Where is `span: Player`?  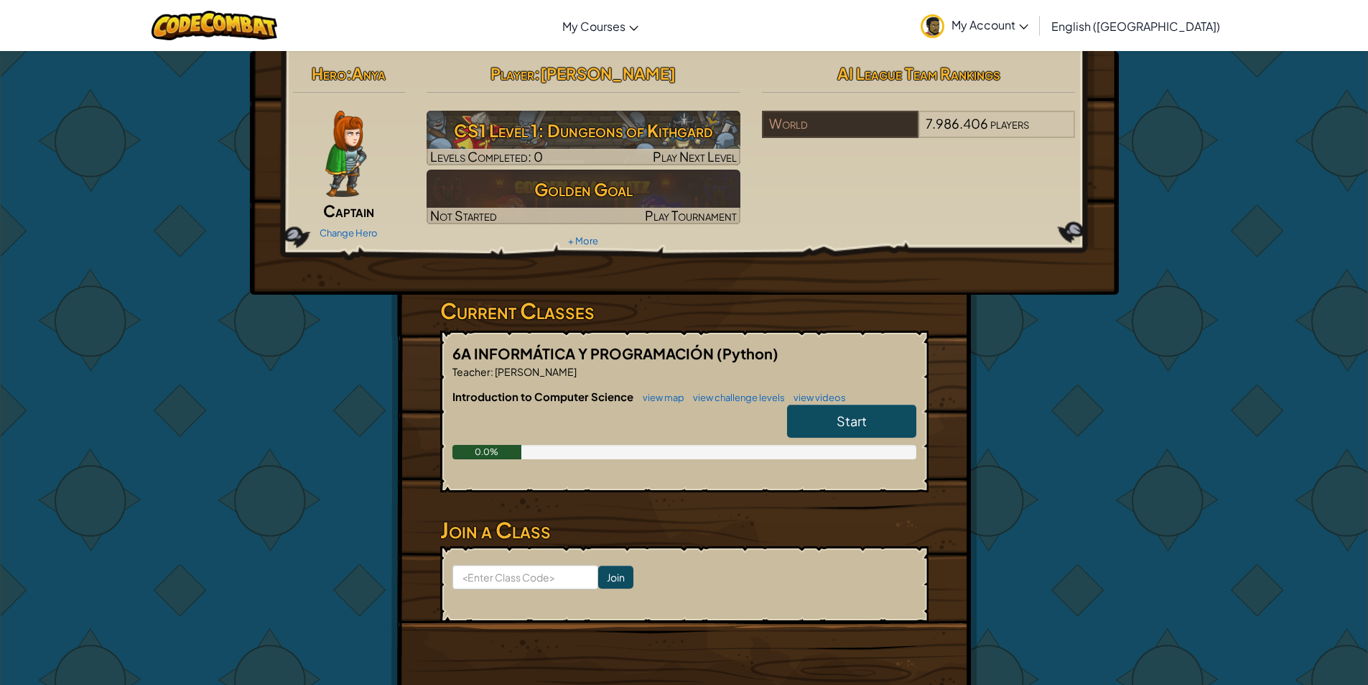
span: Player is located at coordinates (512, 73).